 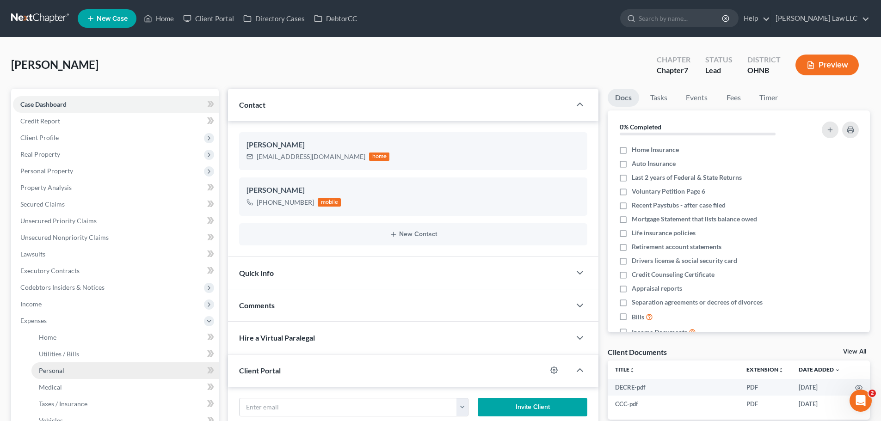 I want to click on div: District, so click(x=764, y=60).